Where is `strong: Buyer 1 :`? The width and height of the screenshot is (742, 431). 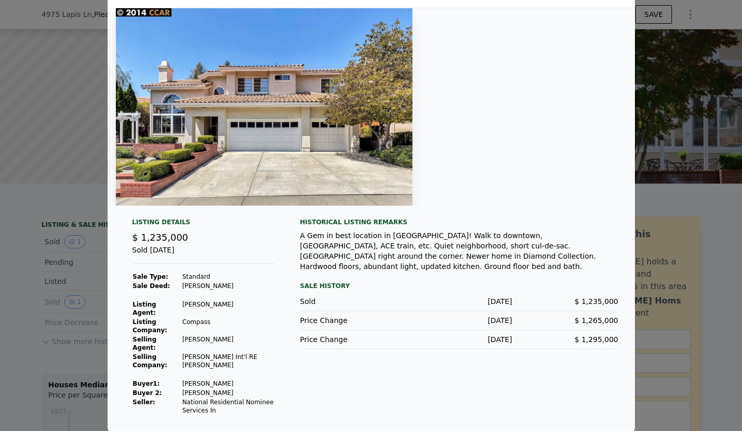
strong: Buyer 1 : is located at coordinates (146, 384).